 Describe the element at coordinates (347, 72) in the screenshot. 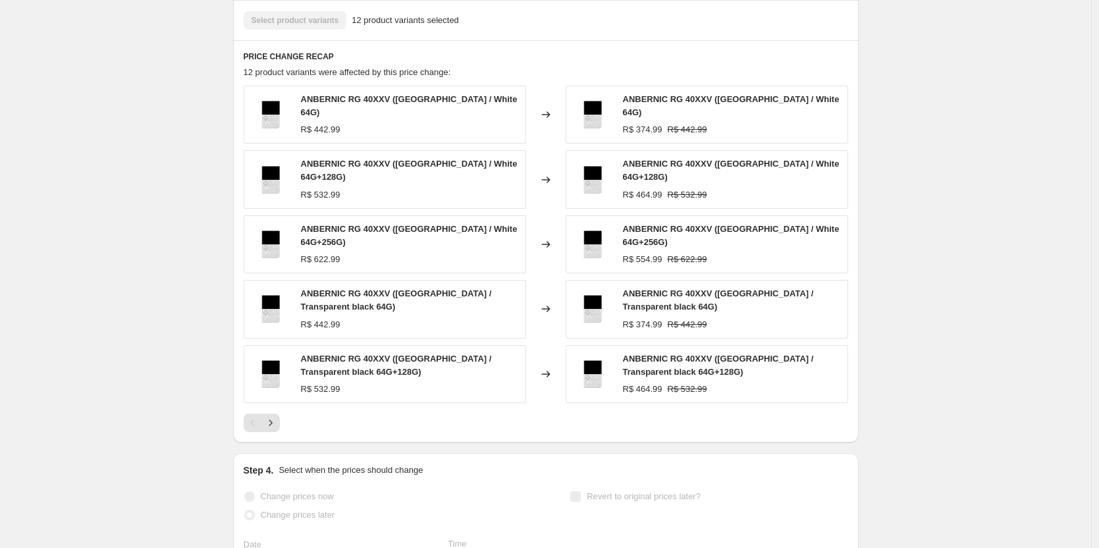

I see `span: 12 product variants were affected by this price change:` at that location.